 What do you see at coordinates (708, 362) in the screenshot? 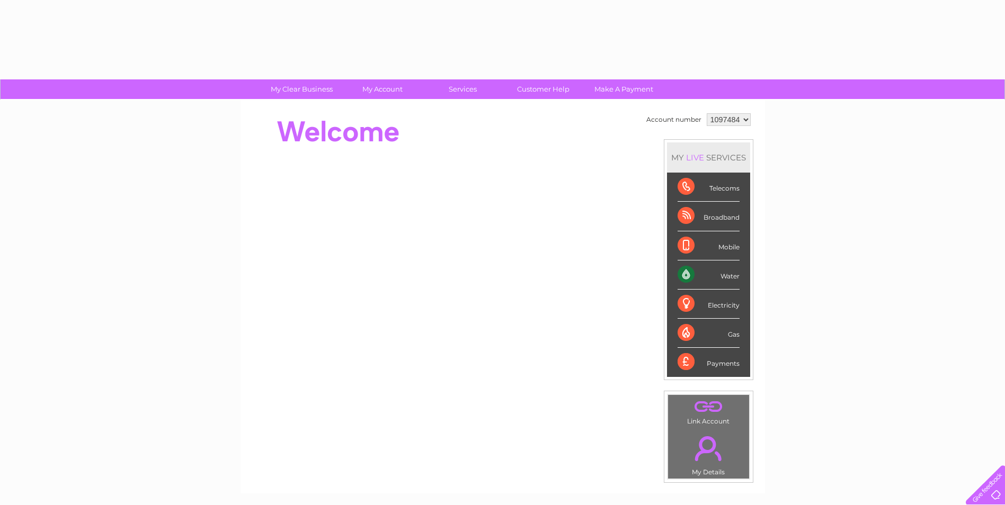
I see `div: Payments` at bounding box center [708, 362].